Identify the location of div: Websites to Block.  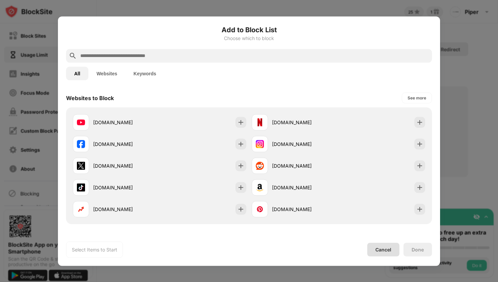
(90, 98).